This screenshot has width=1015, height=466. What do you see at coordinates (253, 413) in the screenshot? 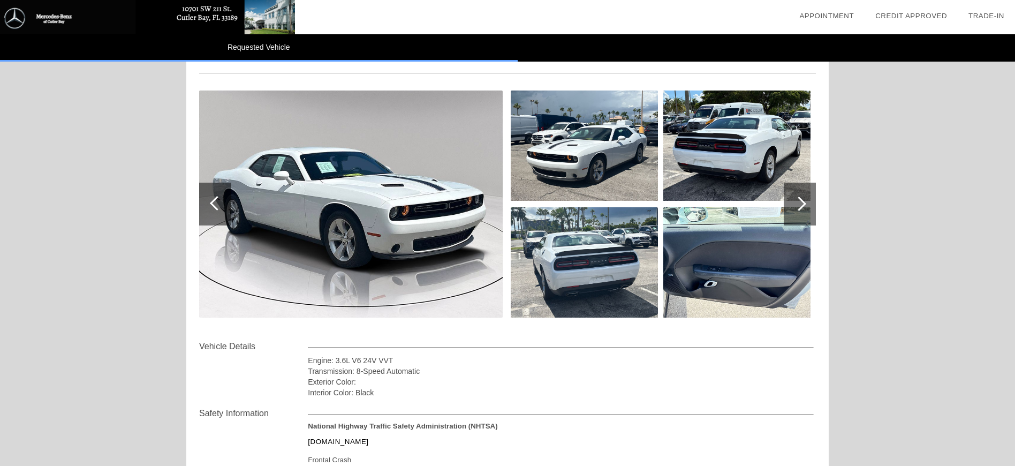
I see `div: Safety Information` at bounding box center [253, 413].